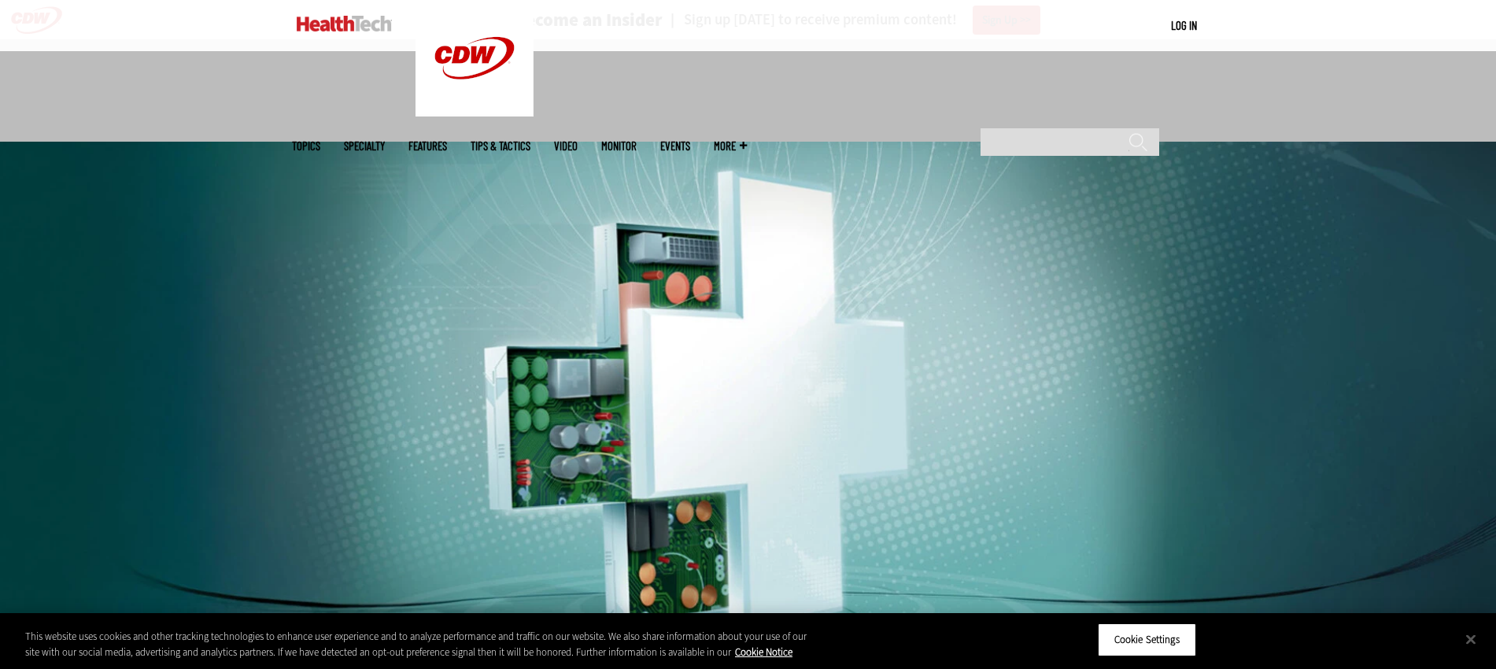  Describe the element at coordinates (344, 24) in the screenshot. I see `img: Home` at that location.